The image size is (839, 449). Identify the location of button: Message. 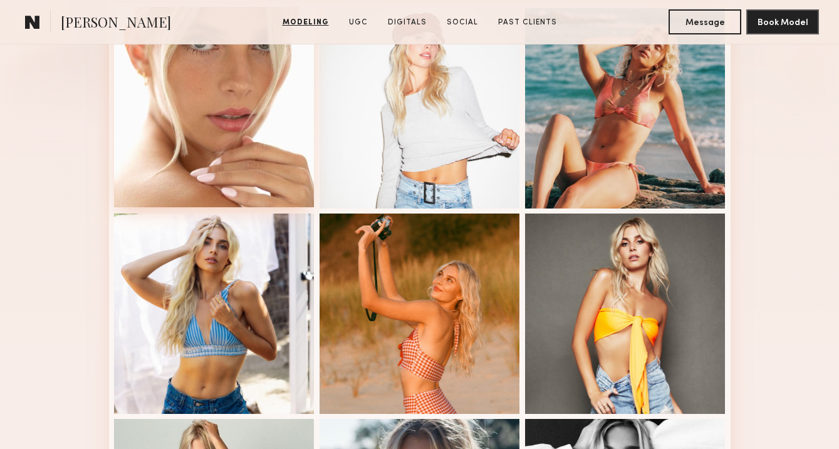
(705, 22).